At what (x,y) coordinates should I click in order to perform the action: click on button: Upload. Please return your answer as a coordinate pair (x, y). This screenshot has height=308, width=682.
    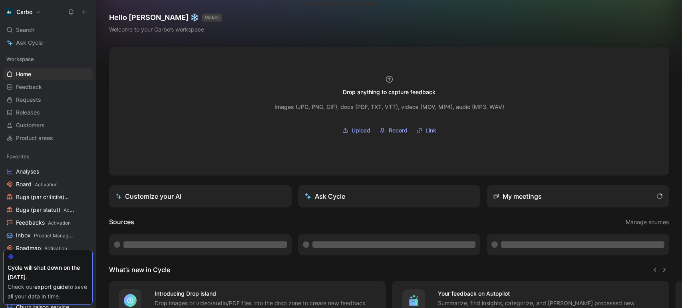
    Looking at the image, I should click on (356, 131).